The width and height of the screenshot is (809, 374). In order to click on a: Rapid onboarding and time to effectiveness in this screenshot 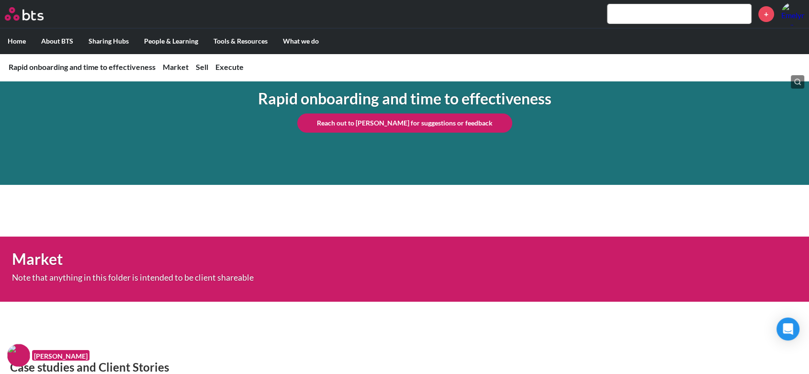, I will do `click(82, 67)`.